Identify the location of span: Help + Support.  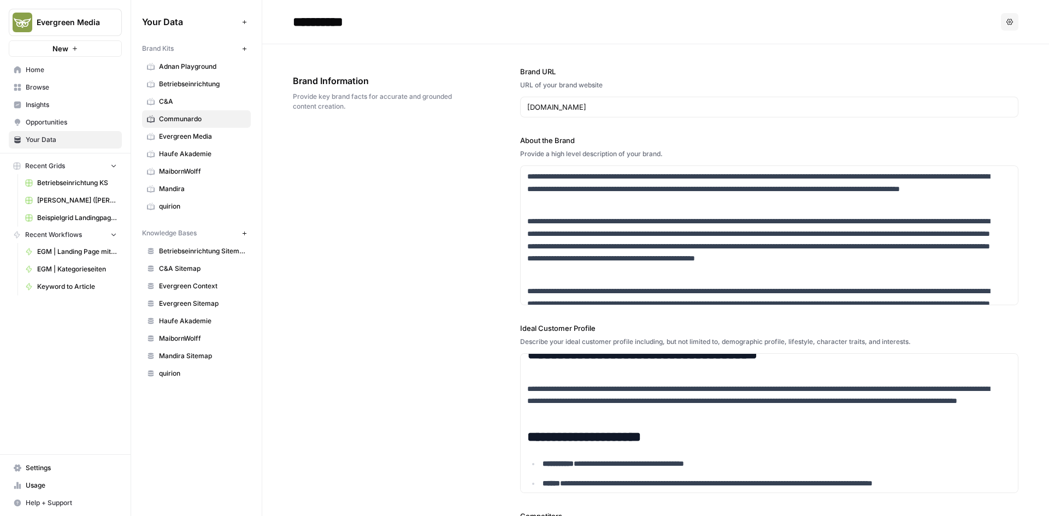
(71, 503).